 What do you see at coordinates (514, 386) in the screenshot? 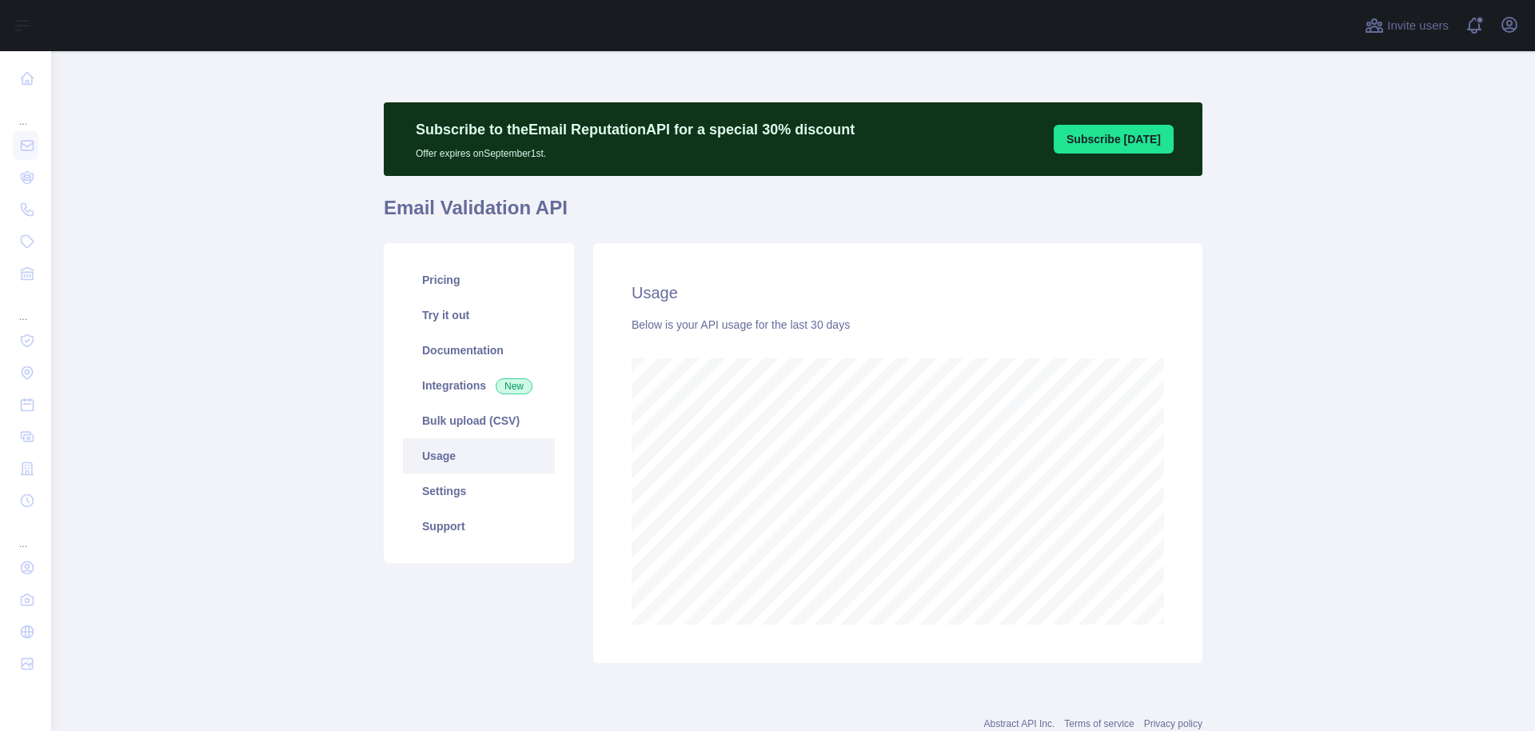
I see `span: New` at bounding box center [514, 386].